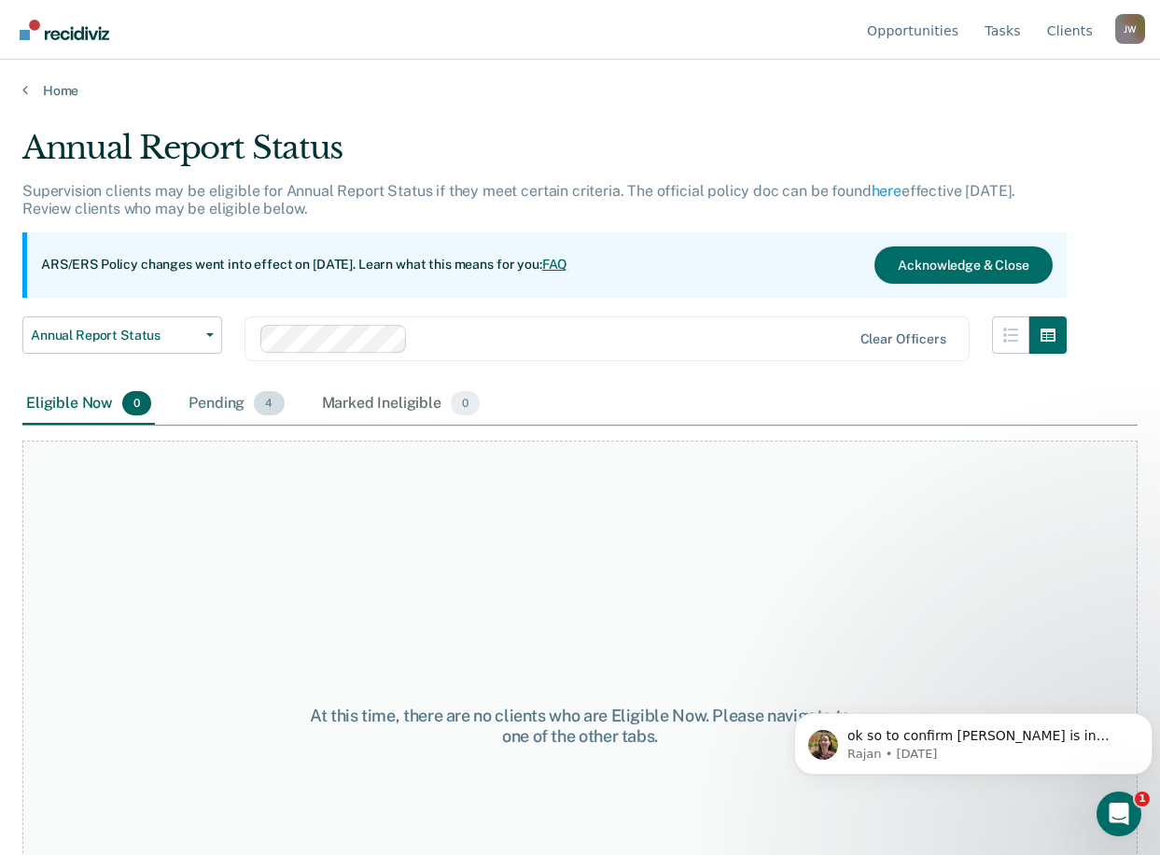  Describe the element at coordinates (519, 200) in the screenshot. I see `p: Supervision clients may be eligible for Annual Report Status if they meet certain criteria. The o...` at that location.